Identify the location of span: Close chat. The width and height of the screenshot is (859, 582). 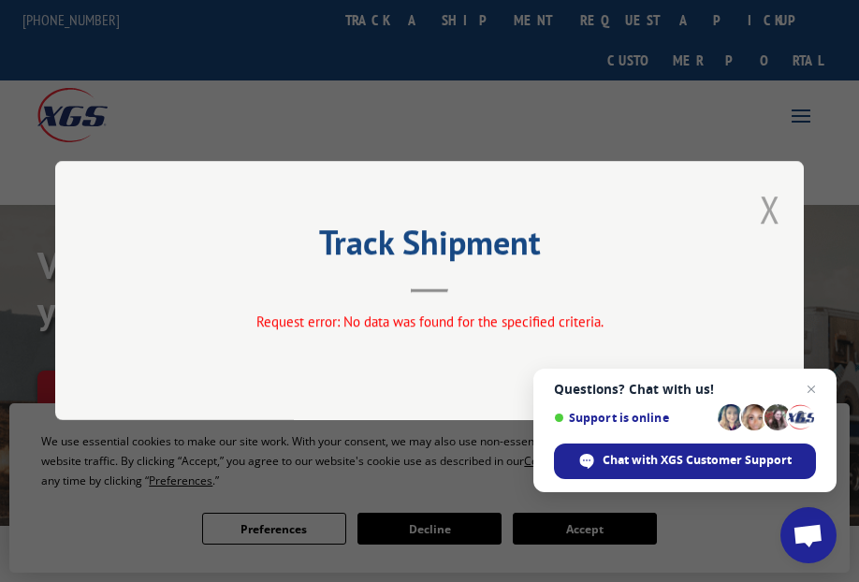
(812, 389).